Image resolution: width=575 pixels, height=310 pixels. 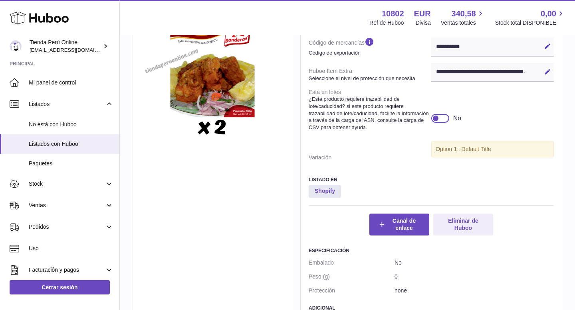 What do you see at coordinates (71, 83) in the screenshot?
I see `span: Mi panel de control` at bounding box center [71, 83].